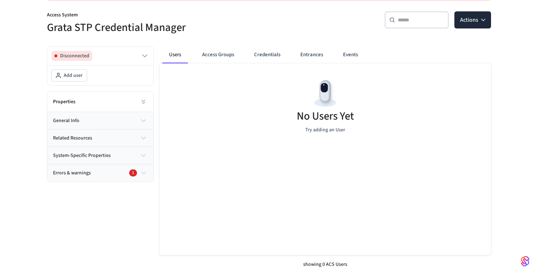 This screenshot has height=274, width=538. Describe the element at coordinates (73, 138) in the screenshot. I see `span: related resources` at that location.